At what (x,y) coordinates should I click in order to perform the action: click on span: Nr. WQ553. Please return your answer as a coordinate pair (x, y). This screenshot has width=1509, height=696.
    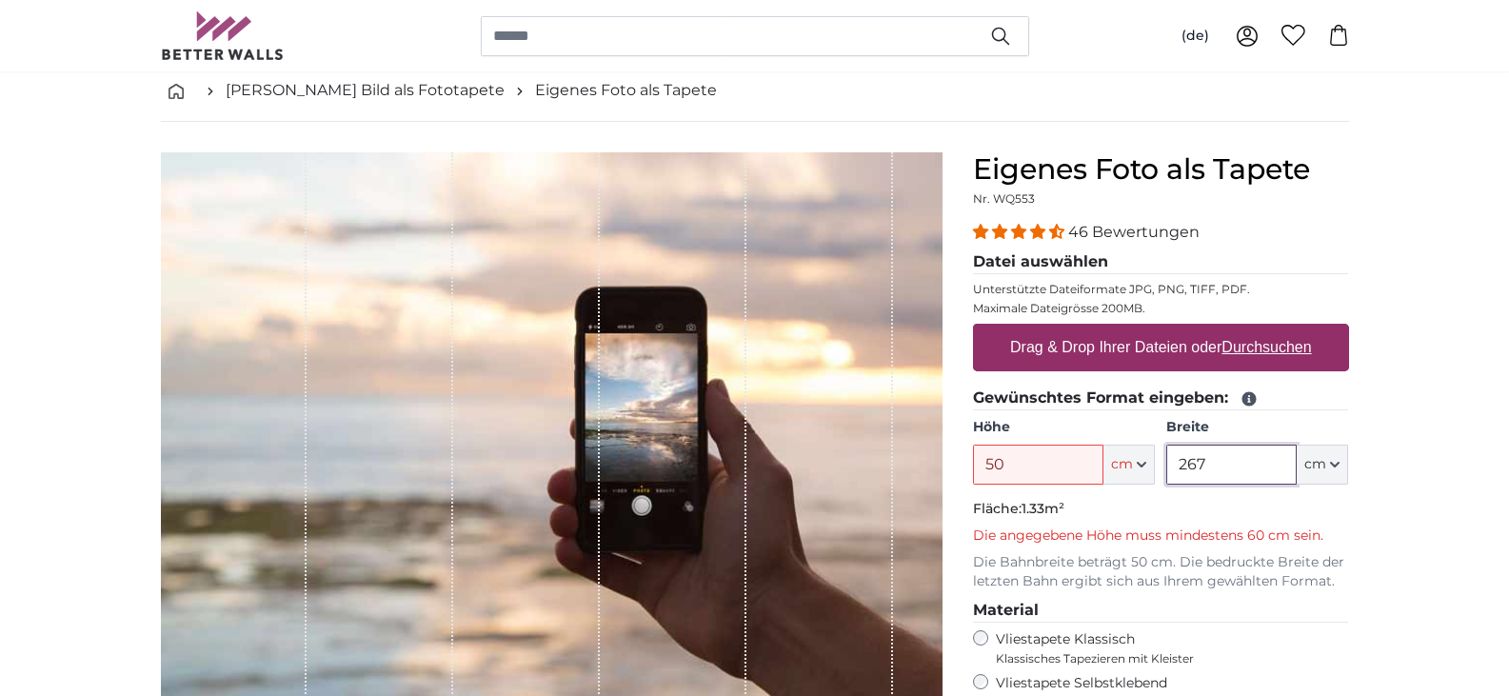
    Looking at the image, I should click on (1003, 198).